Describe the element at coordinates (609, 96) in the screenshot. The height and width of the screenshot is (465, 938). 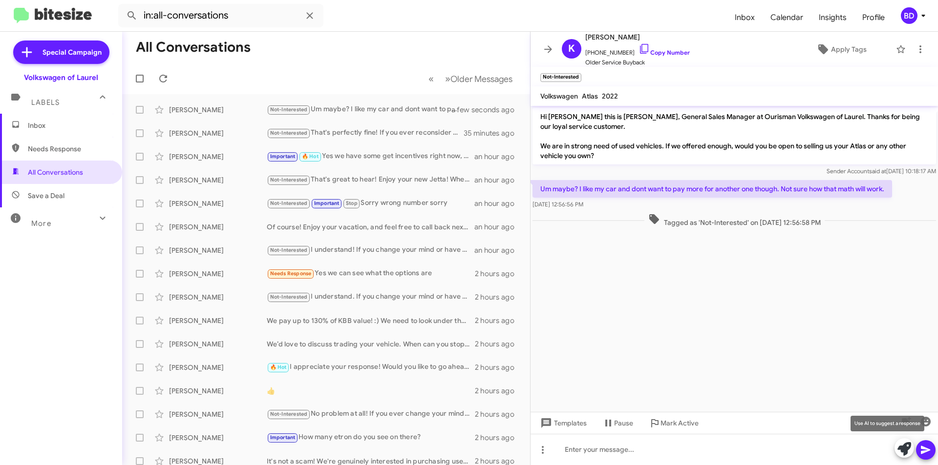
I see `span: 2022` at that location.